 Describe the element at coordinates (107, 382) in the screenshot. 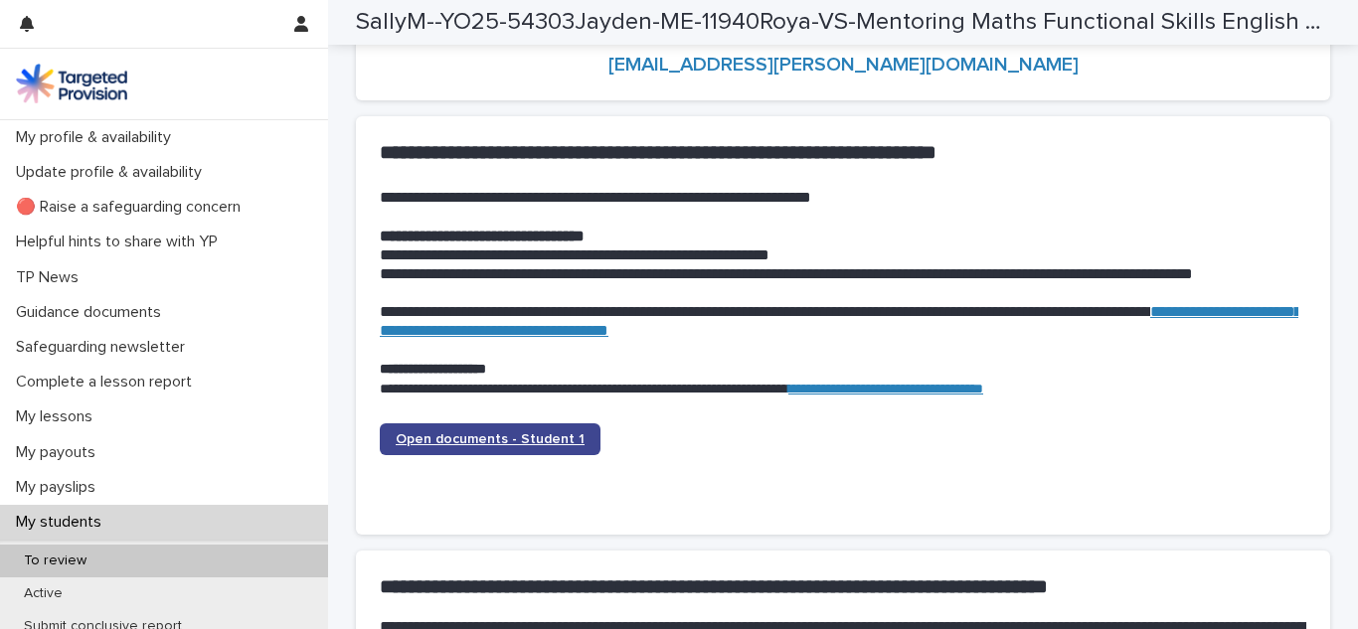

I see `p: Complete a lesson report` at that location.